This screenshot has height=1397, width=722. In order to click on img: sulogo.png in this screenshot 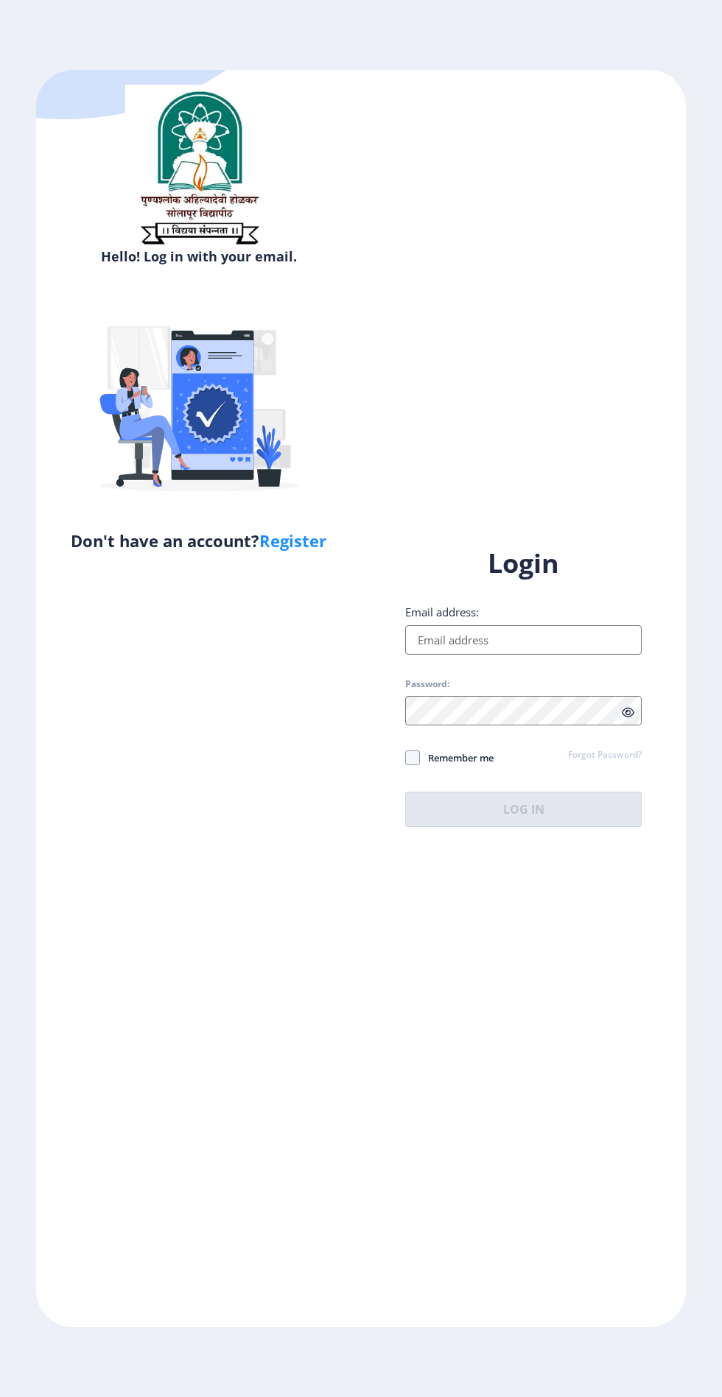, I will do `click(199, 168)`.